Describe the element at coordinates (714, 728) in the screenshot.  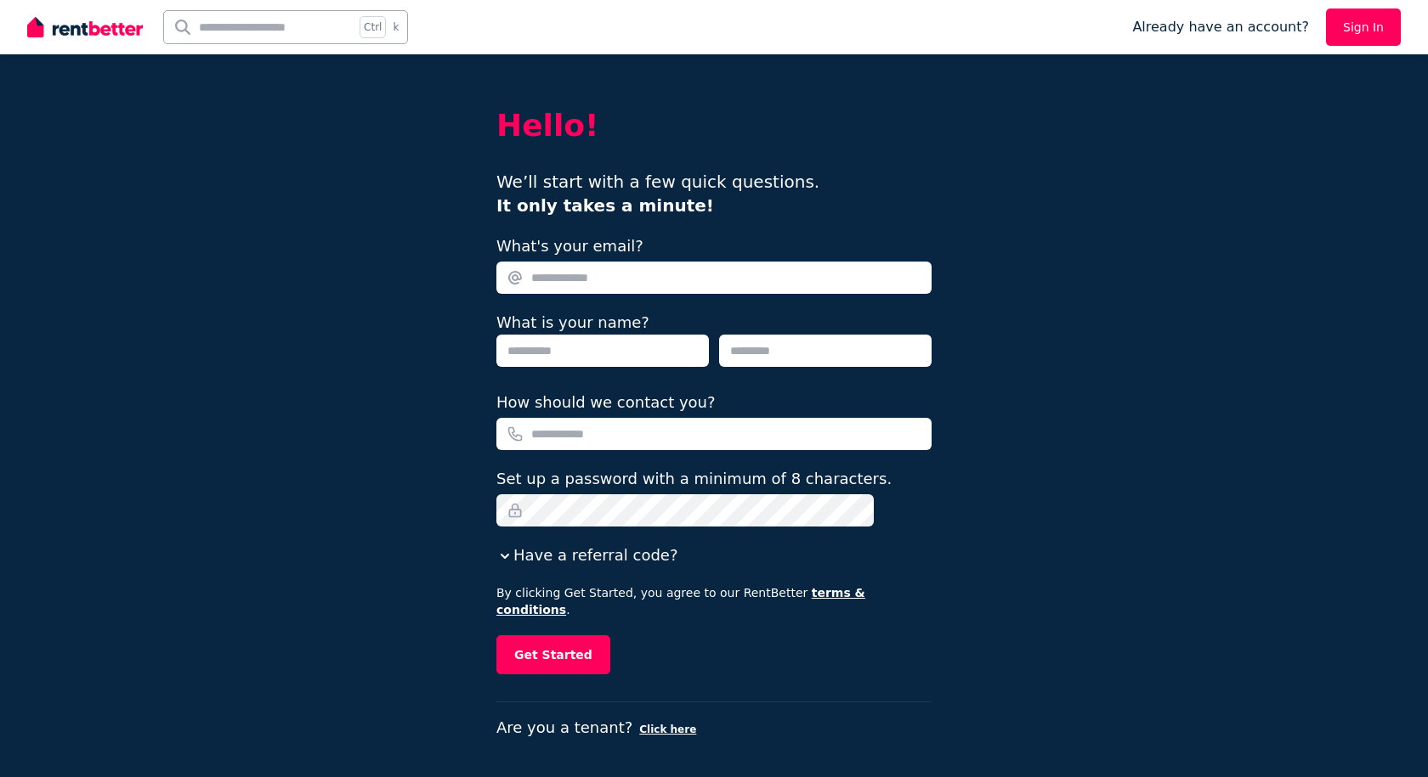
I see `p: Are you a tenant?` at that location.